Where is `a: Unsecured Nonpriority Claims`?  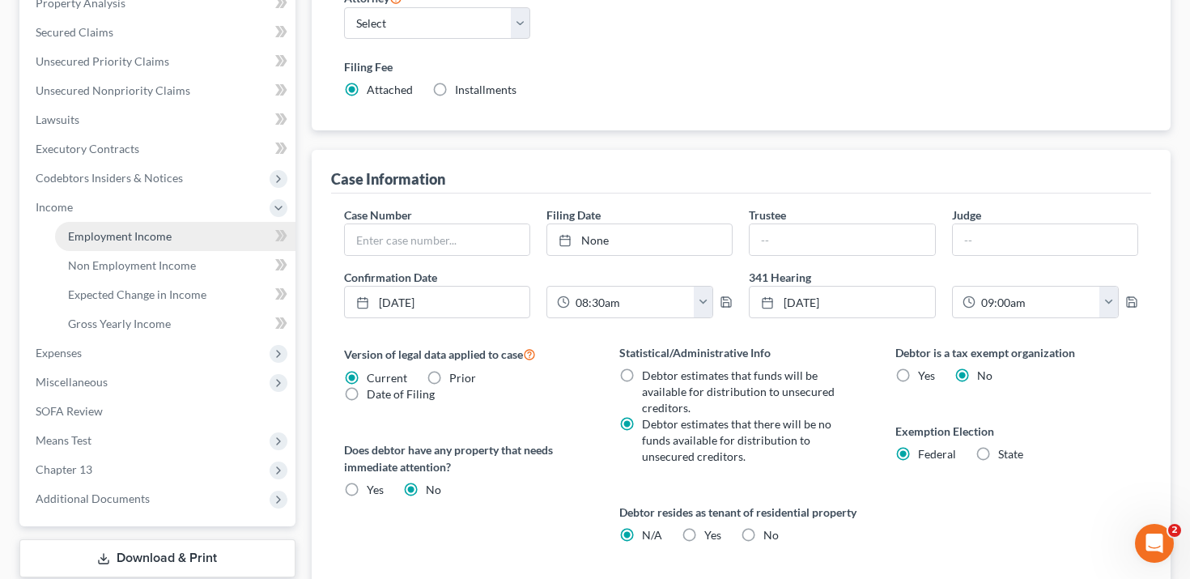
a: Unsecured Nonpriority Claims is located at coordinates (159, 91).